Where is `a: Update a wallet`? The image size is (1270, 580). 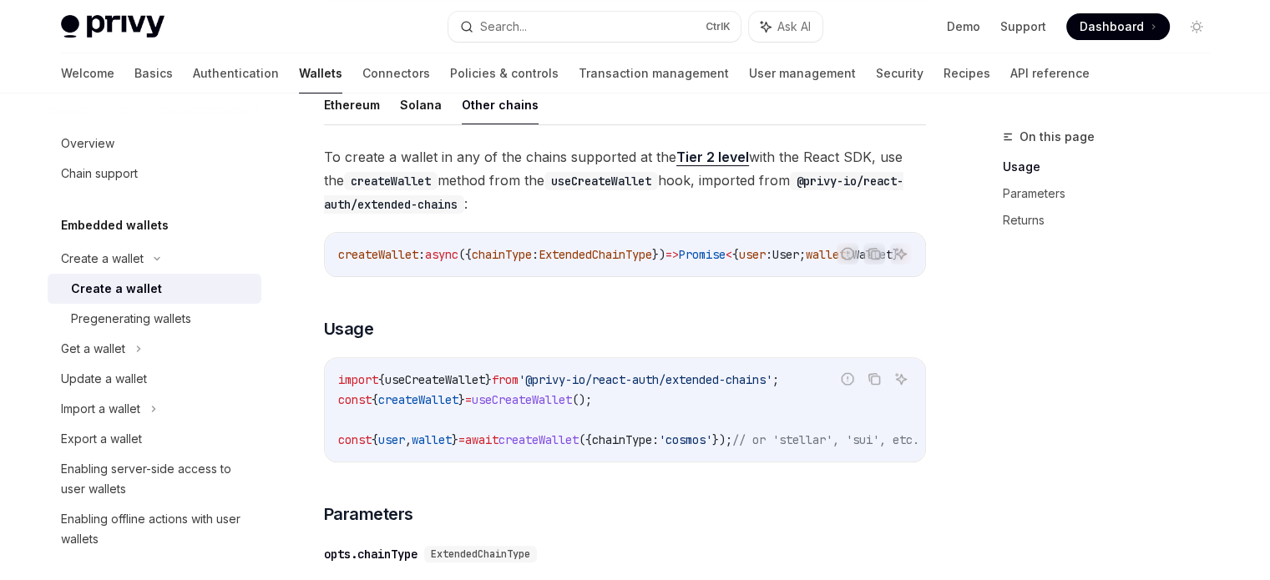
a: Update a wallet is located at coordinates (154, 379).